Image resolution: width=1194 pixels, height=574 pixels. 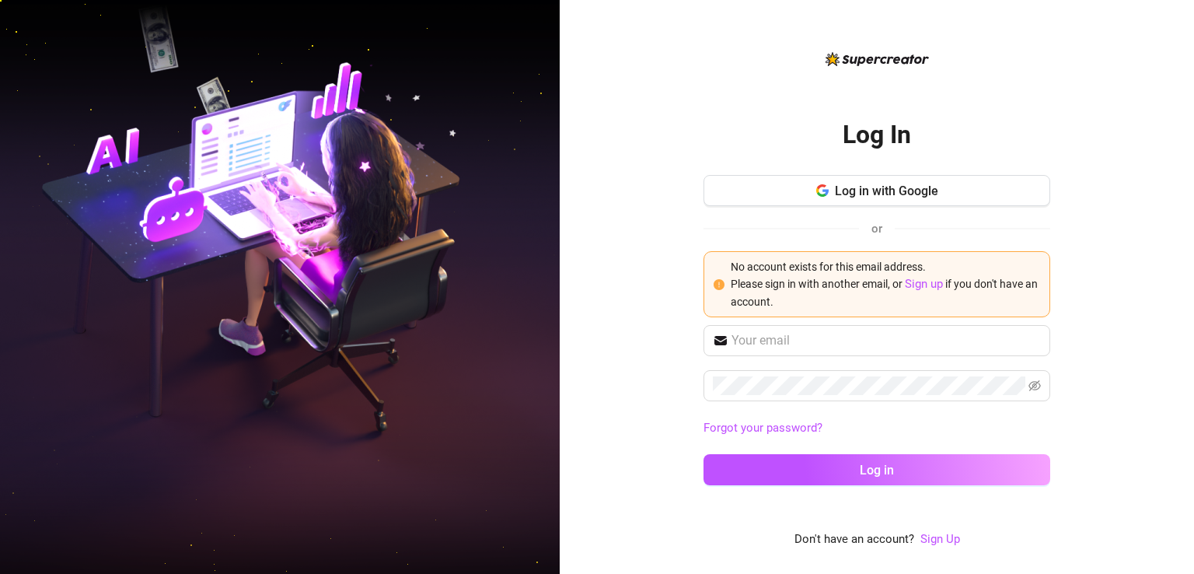 I want to click on span: Log in, so click(x=877, y=470).